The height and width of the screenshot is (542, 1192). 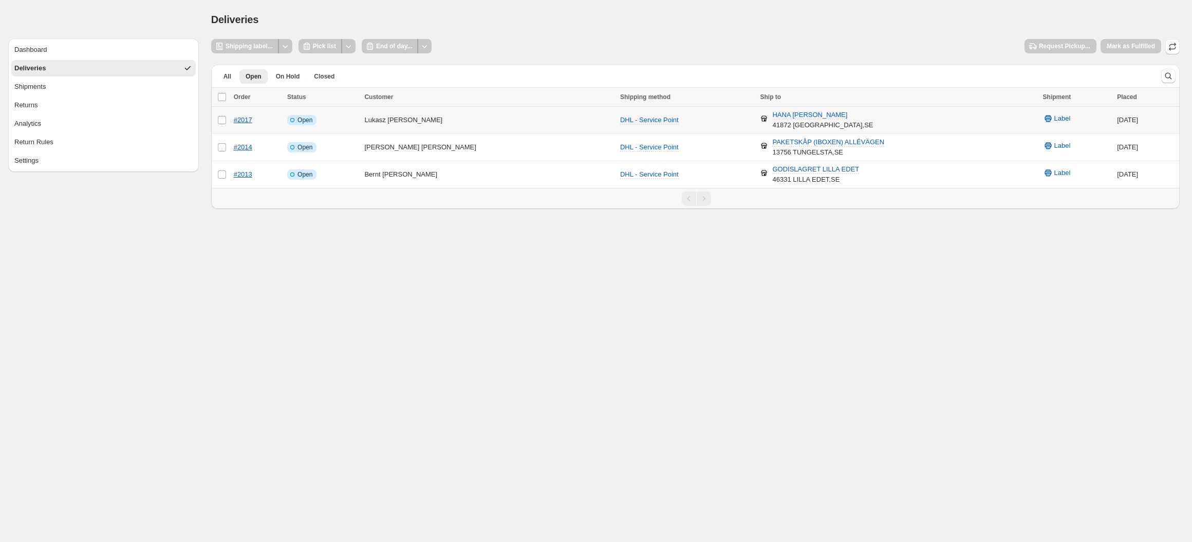 What do you see at coordinates (1057, 97) in the screenshot?
I see `span: Shipment` at bounding box center [1057, 97].